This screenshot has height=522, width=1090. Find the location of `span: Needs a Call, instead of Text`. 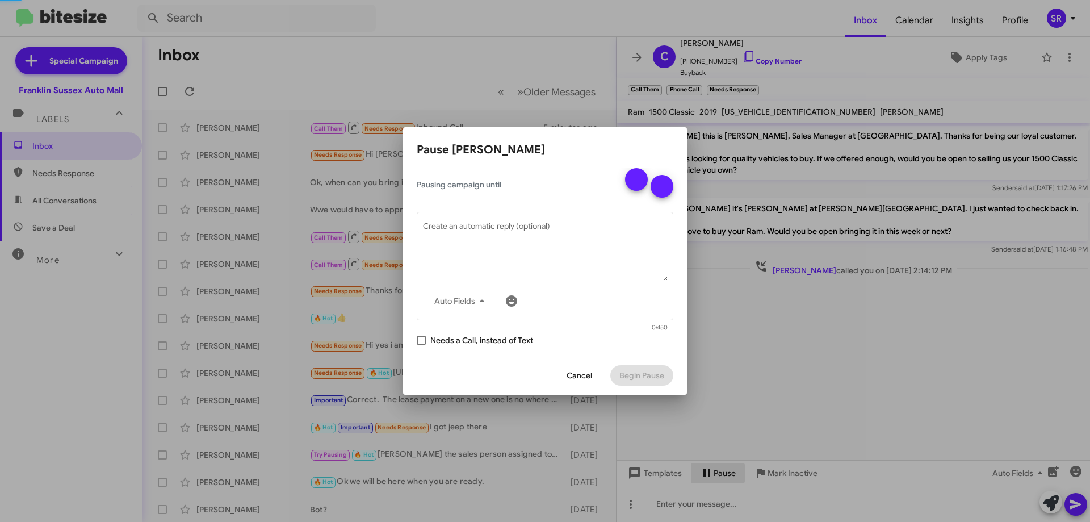

span: Needs a Call, instead of Text is located at coordinates (482, 340).